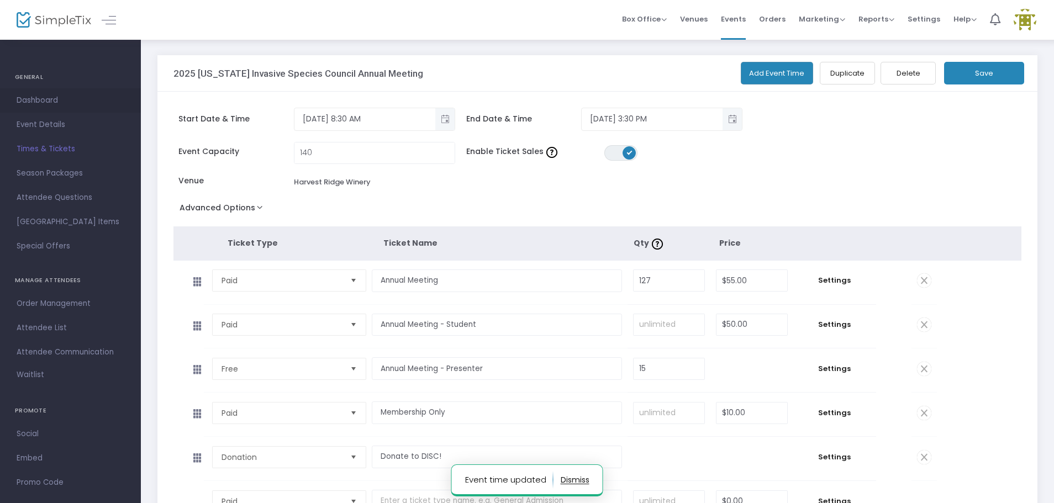 The height and width of the screenshot is (503, 1054). I want to click on span: Social, so click(70, 434).